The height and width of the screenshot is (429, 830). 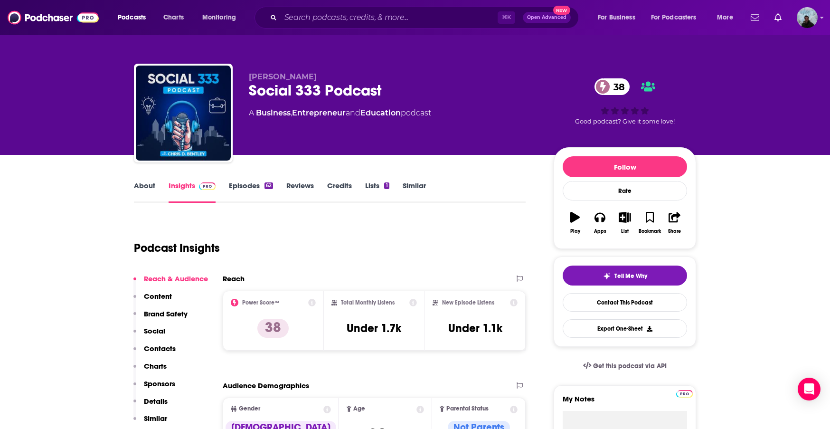 I want to click on p: Brand Safety, so click(x=166, y=313).